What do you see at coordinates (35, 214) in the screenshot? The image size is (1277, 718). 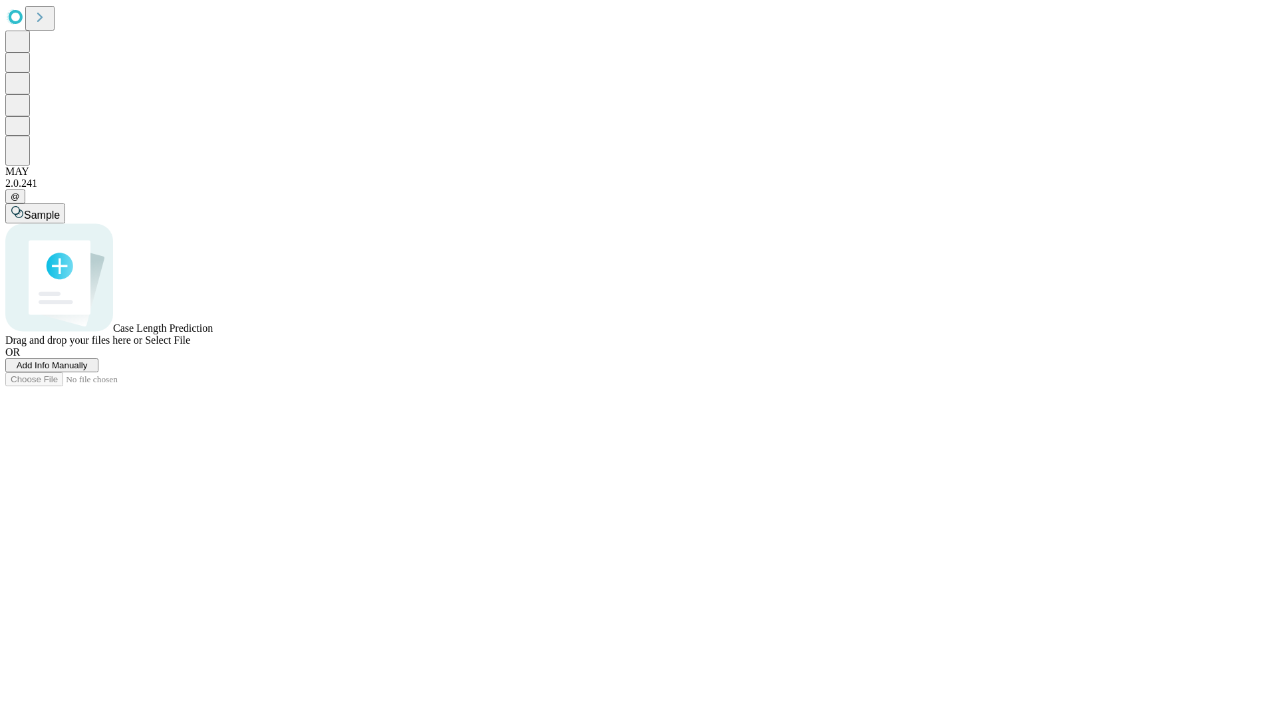 I see `button: Sample` at bounding box center [35, 214].